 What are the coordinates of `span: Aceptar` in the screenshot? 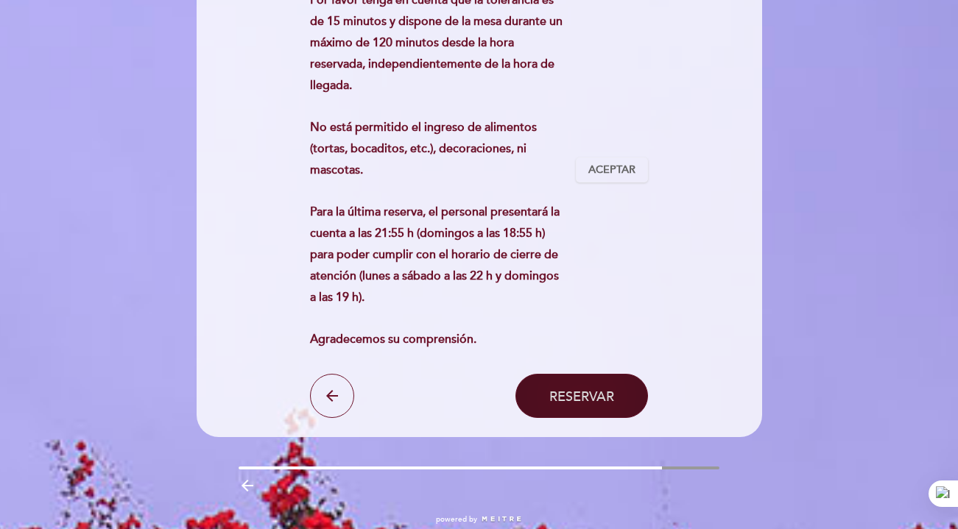 It's located at (612, 170).